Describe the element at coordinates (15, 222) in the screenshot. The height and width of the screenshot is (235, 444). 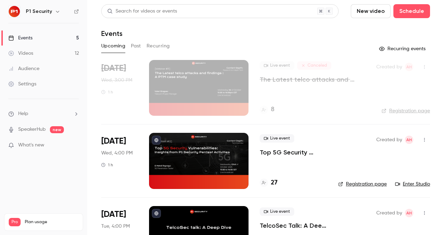
I see `span: Pro` at that location.